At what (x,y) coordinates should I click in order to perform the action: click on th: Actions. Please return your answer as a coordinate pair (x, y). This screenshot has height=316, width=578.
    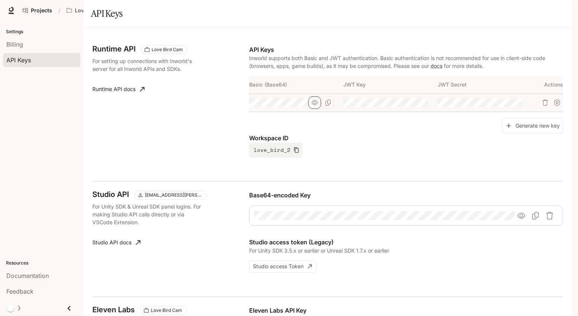
    Looking at the image, I should click on (548, 85).